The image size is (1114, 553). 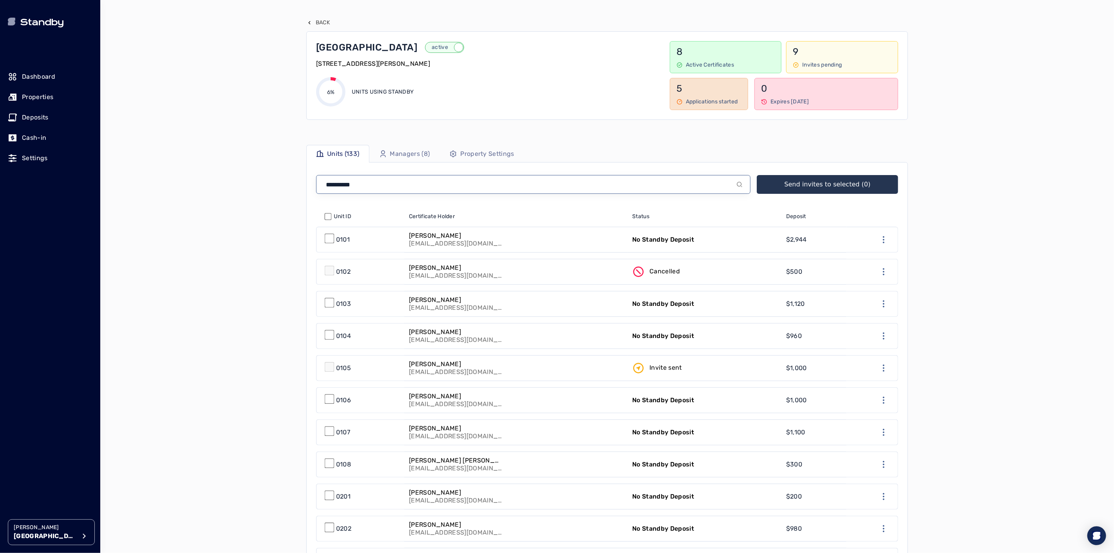 What do you see at coordinates (712, 102) in the screenshot?
I see `p: Applications started` at bounding box center [712, 102].